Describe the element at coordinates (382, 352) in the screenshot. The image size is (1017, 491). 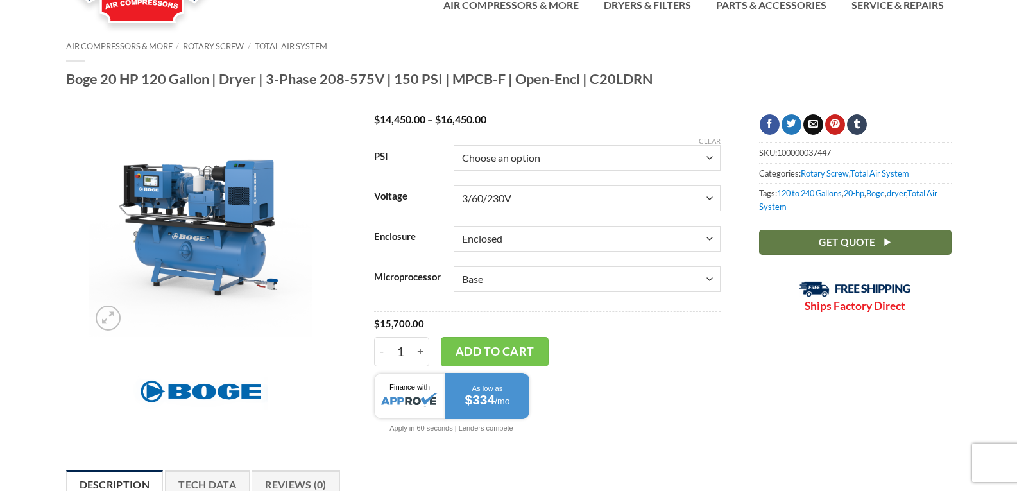
I see `input: Reduce quantity of Boge 20 HP 120 Gallon | Dryer | 3-Phase 208-575V | 150 PSI | MPCB-F | Open-Enc...` at that location.